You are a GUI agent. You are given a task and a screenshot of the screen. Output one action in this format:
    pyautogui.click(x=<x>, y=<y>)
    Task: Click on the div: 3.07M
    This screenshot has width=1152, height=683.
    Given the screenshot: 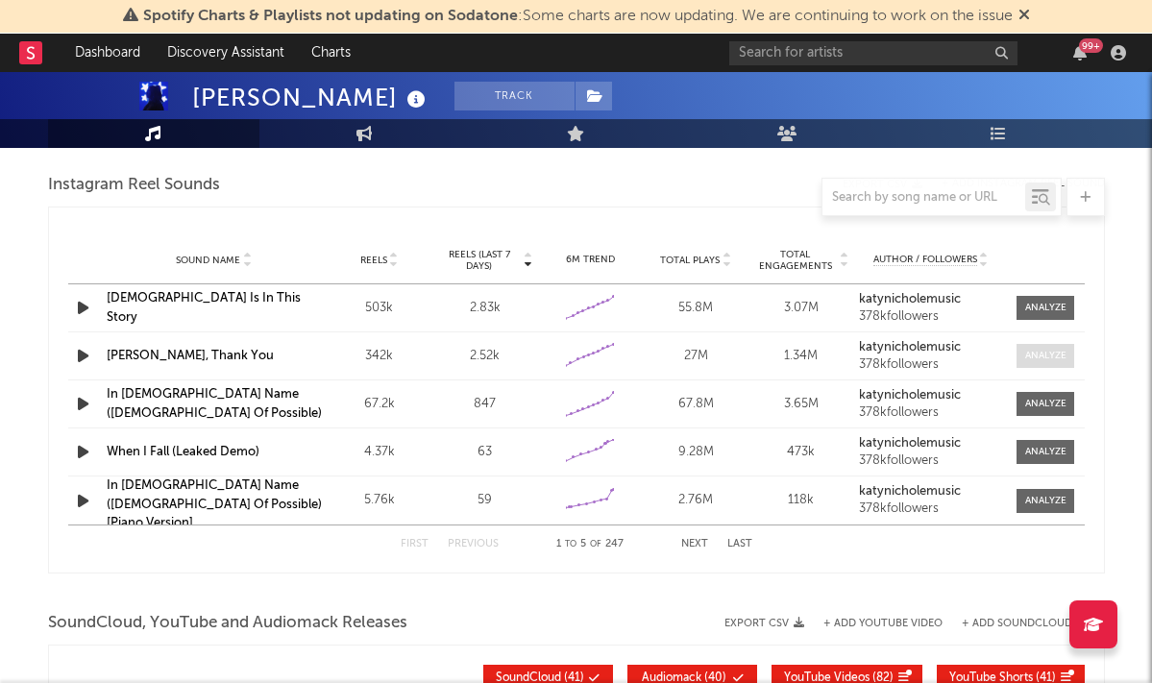 What is the action you would take?
    pyautogui.click(x=802, y=308)
    